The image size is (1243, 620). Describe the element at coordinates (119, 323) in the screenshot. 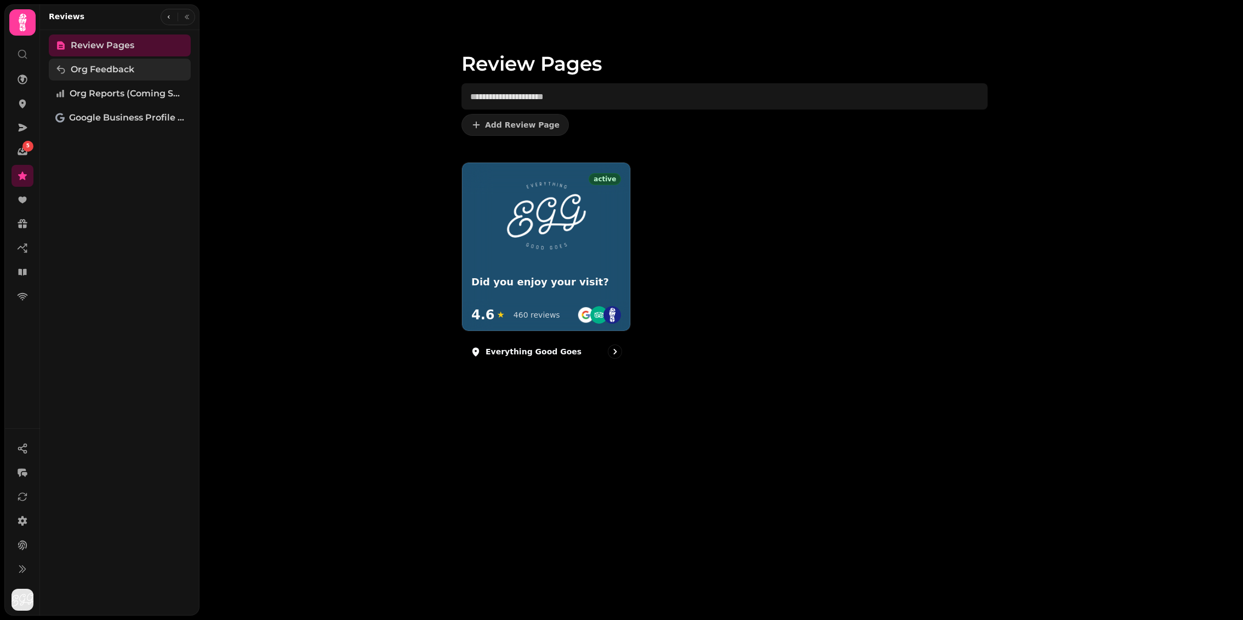

I see `nav: Tabs` at that location.